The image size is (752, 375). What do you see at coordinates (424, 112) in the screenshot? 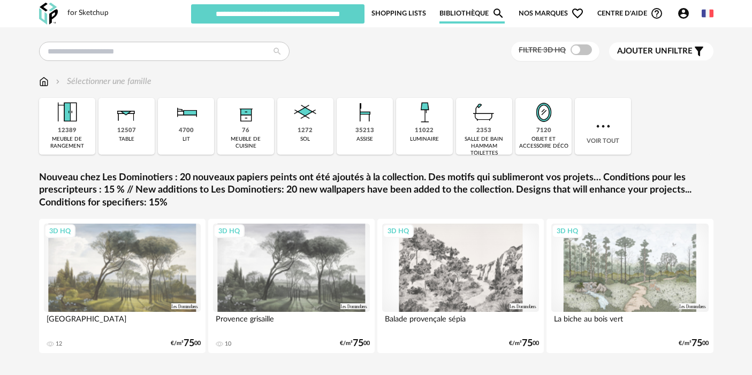
I see `img: Luminaire.png` at bounding box center [424, 112].